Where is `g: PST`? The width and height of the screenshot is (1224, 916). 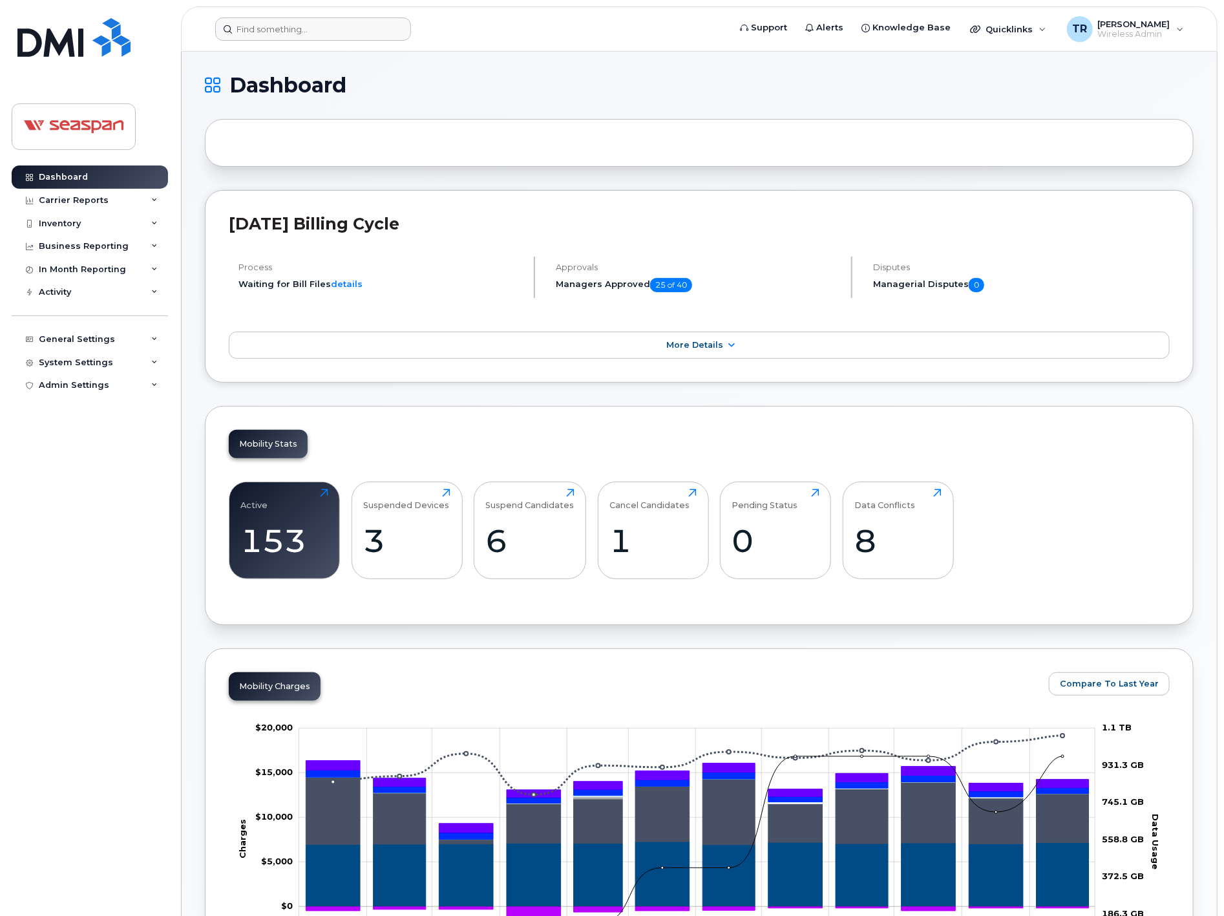 g: PST is located at coordinates (697, 796).